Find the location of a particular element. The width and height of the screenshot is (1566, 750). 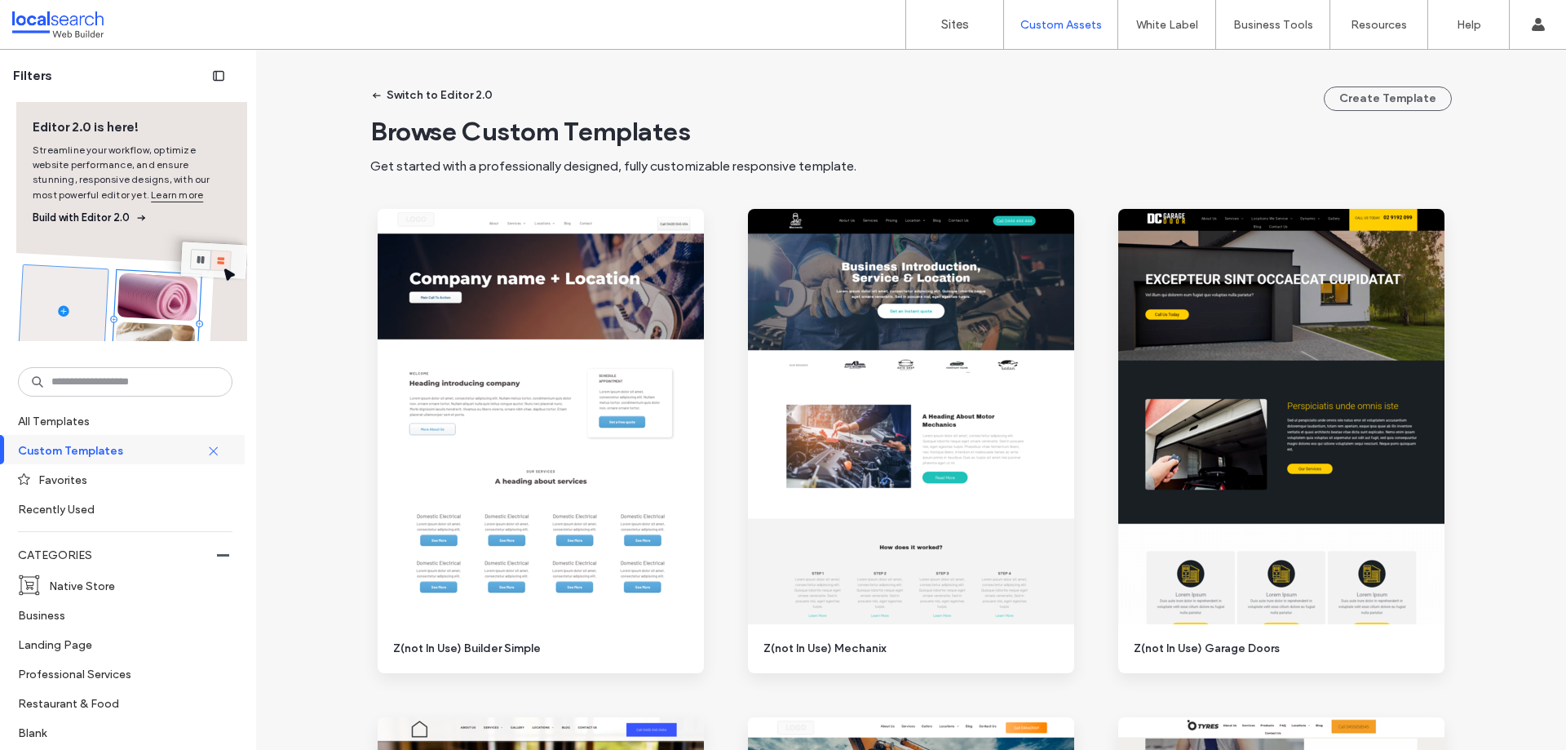

img: i_cart_boxed is located at coordinates (29, 585).